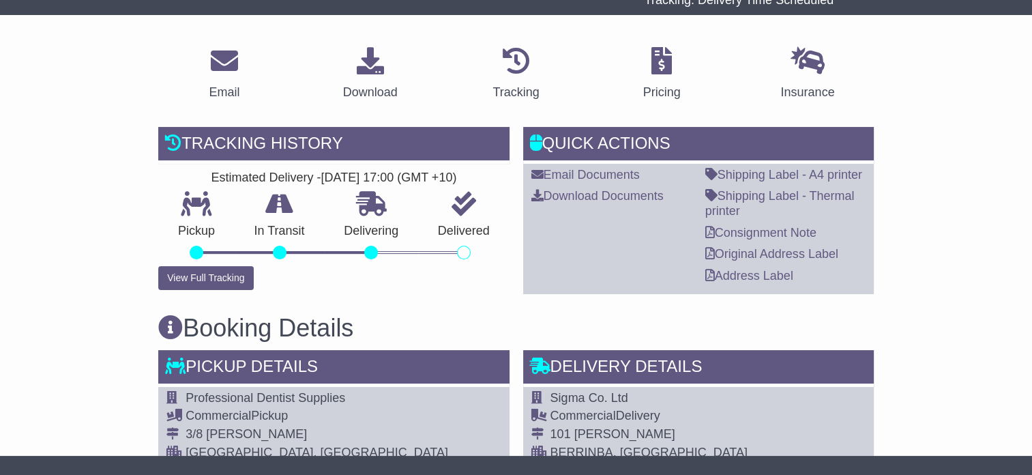 This screenshot has width=1032, height=475. Describe the element at coordinates (749, 276) in the screenshot. I see `a: Address Label` at that location.